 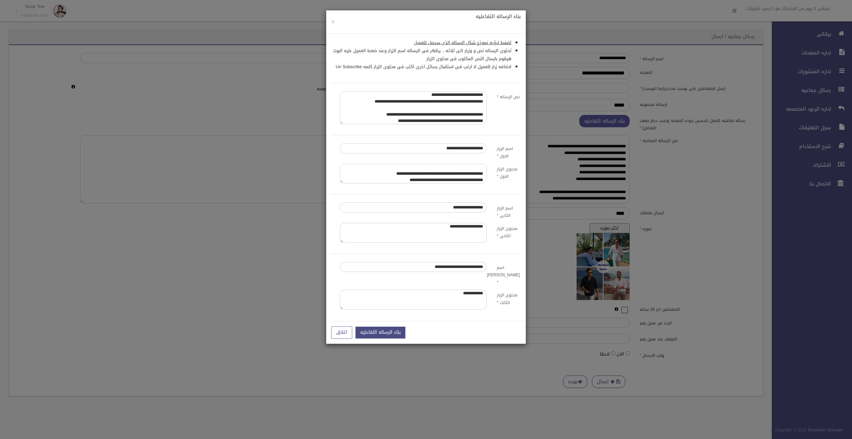 I want to click on li: تحتوى الرساله نص و وزرار الى ثلاثه... يظهر فى الرساله اسم الزرار وعند ضعط العميل عليه البوت هيقوم..., so click(x=422, y=55).